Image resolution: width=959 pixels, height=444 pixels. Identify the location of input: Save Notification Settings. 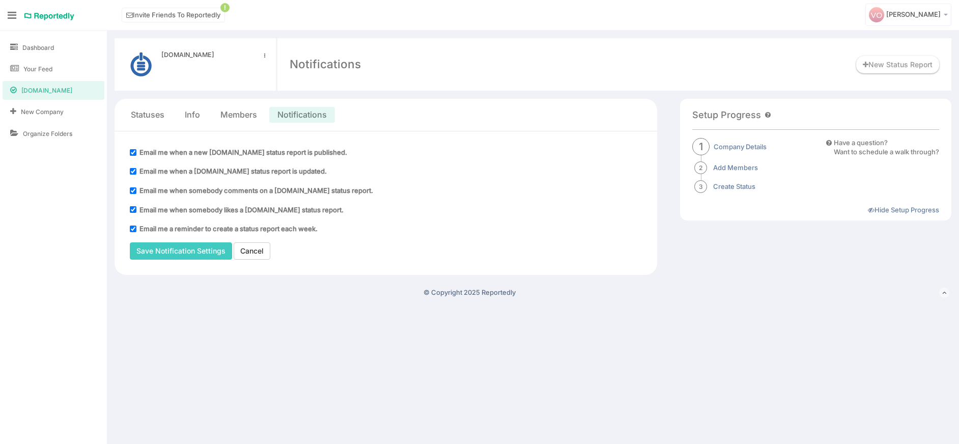
(181, 251).